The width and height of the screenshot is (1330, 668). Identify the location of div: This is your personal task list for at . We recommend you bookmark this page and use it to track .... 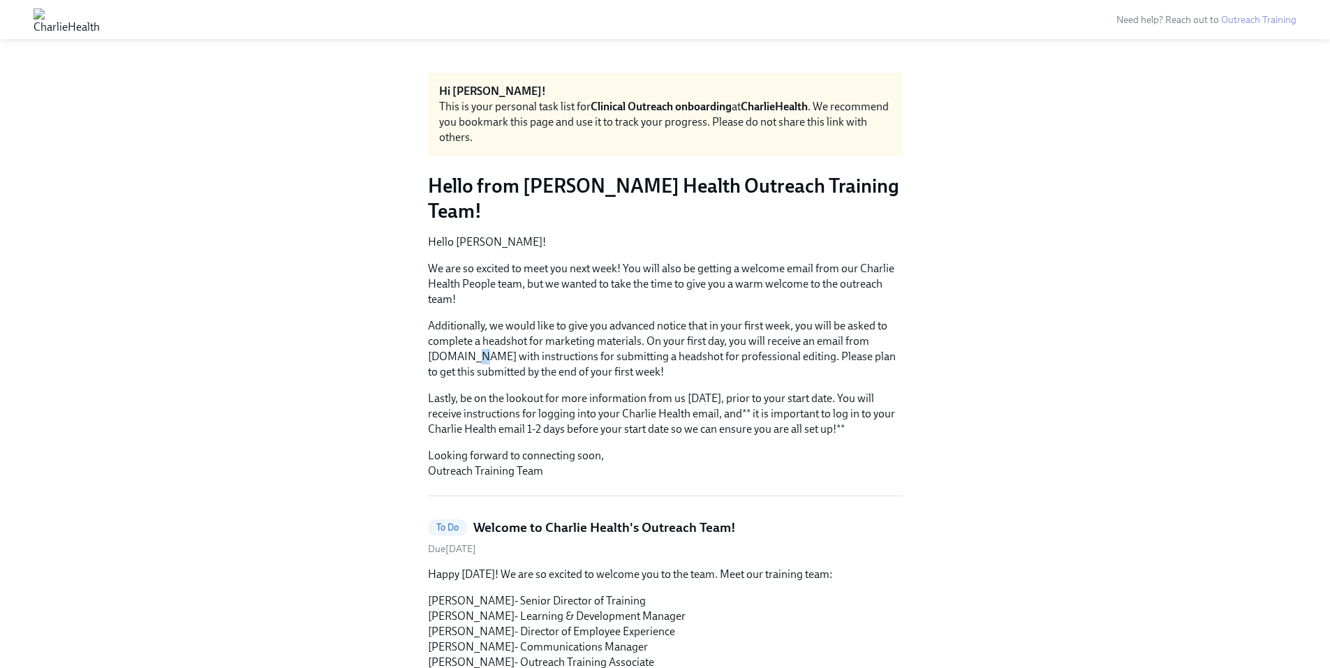
(665, 122).